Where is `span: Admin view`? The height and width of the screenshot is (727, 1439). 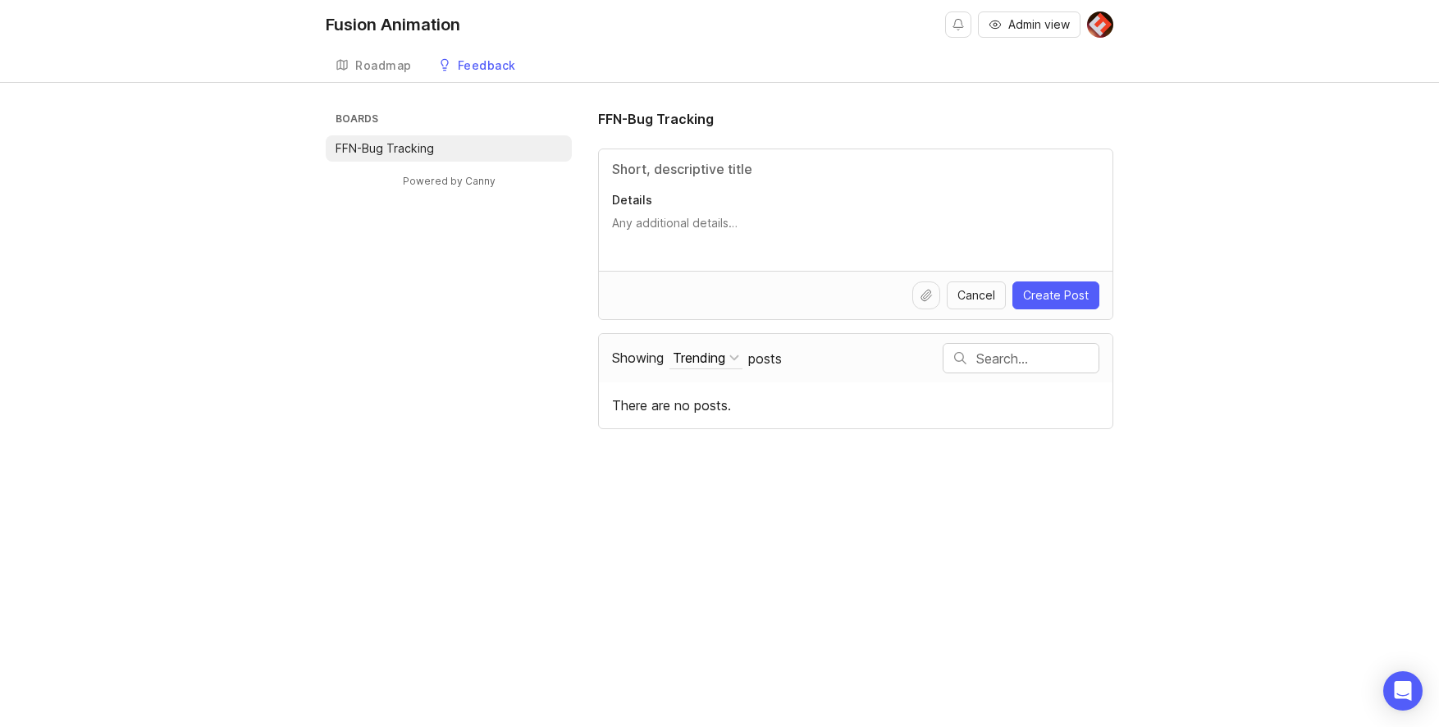 span: Admin view is located at coordinates (1039, 25).